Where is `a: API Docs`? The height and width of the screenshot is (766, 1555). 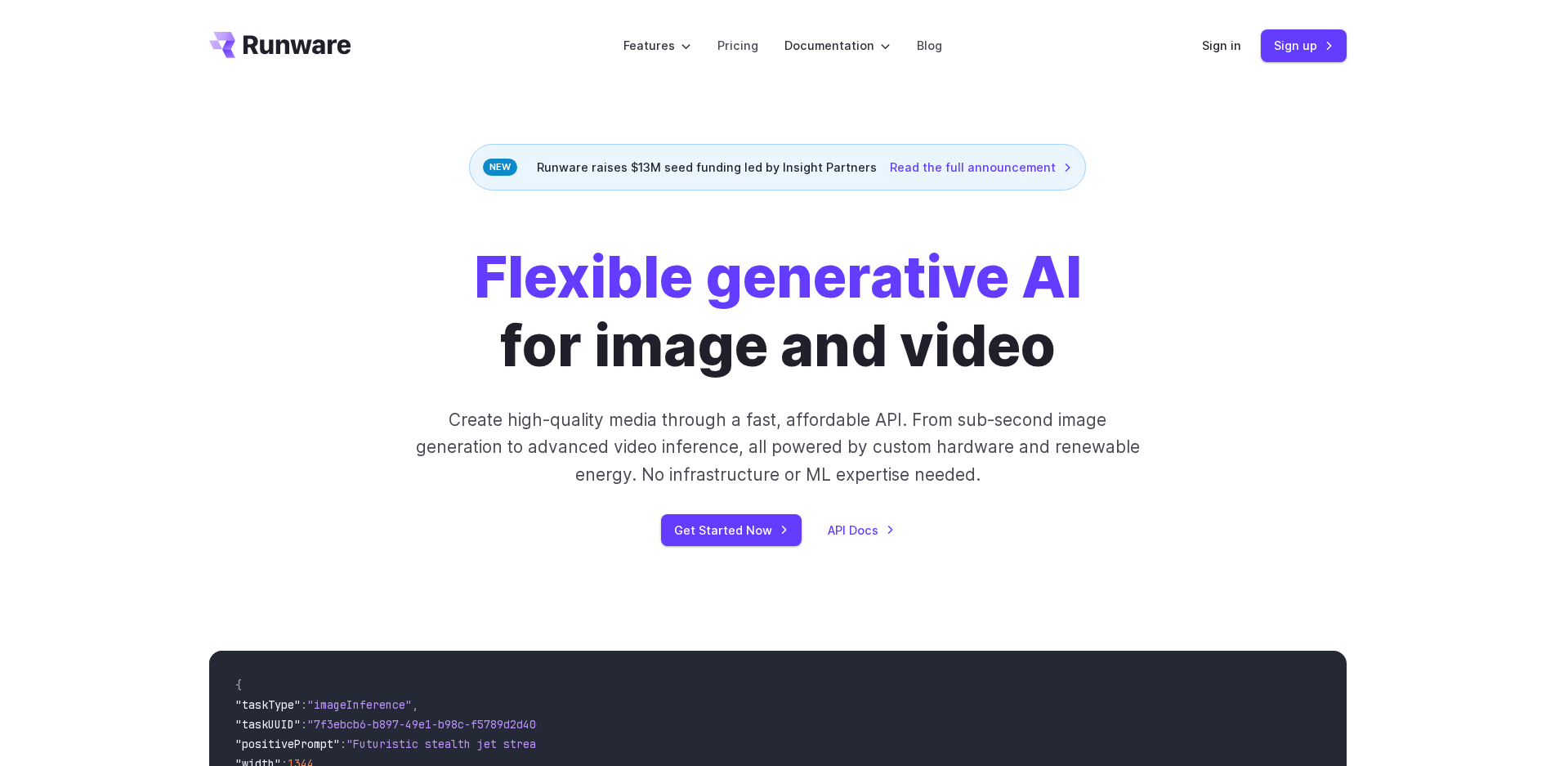 a: API Docs is located at coordinates (861, 529).